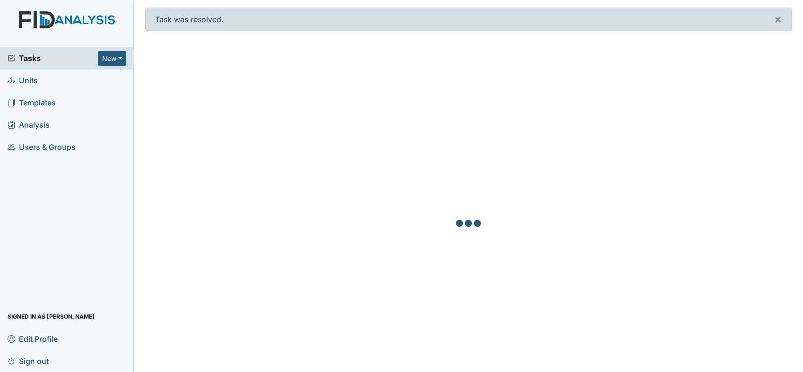 This screenshot has height=372, width=803. I want to click on a: Tasks, so click(53, 58).